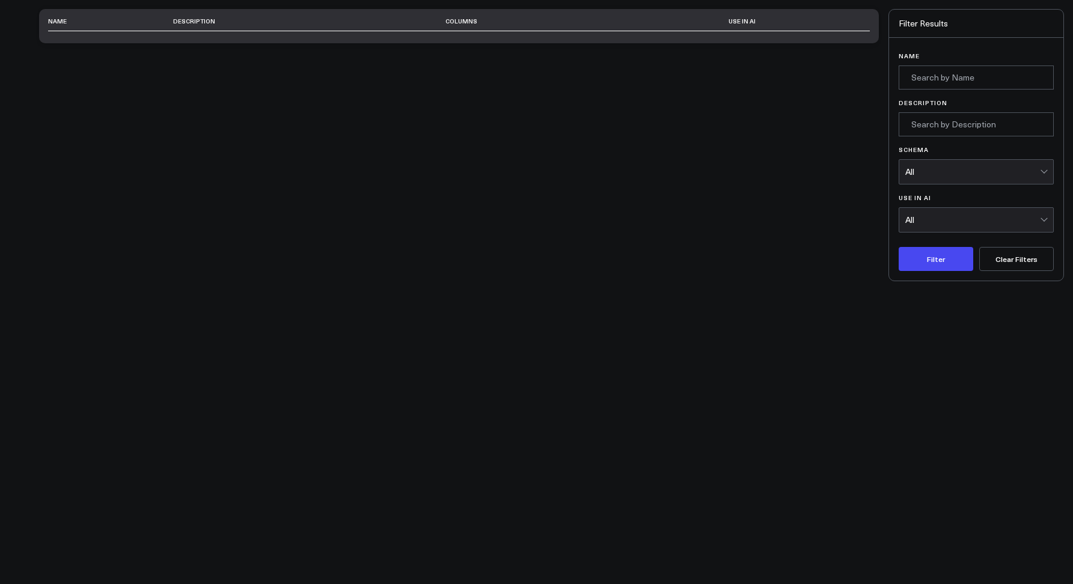 The image size is (1073, 584). Describe the element at coordinates (976, 124) in the screenshot. I see `input: Search by Description` at that location.